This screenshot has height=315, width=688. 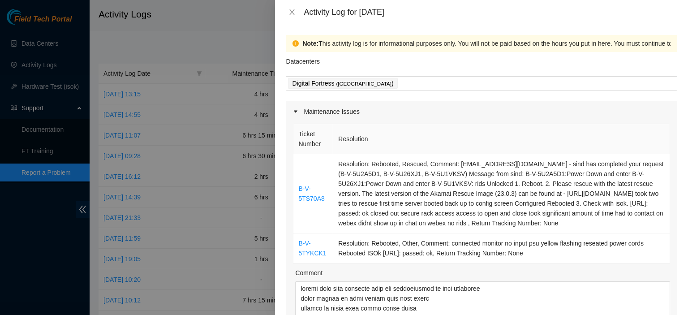 What do you see at coordinates (292, 12) in the screenshot?
I see `button: Close` at bounding box center [292, 12].